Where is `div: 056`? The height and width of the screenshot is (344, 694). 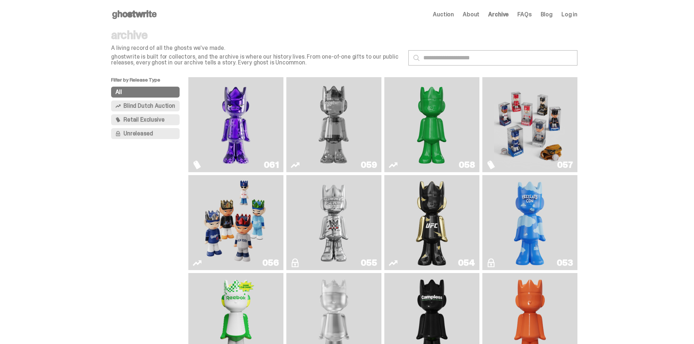
div: 056 is located at coordinates (271, 263).